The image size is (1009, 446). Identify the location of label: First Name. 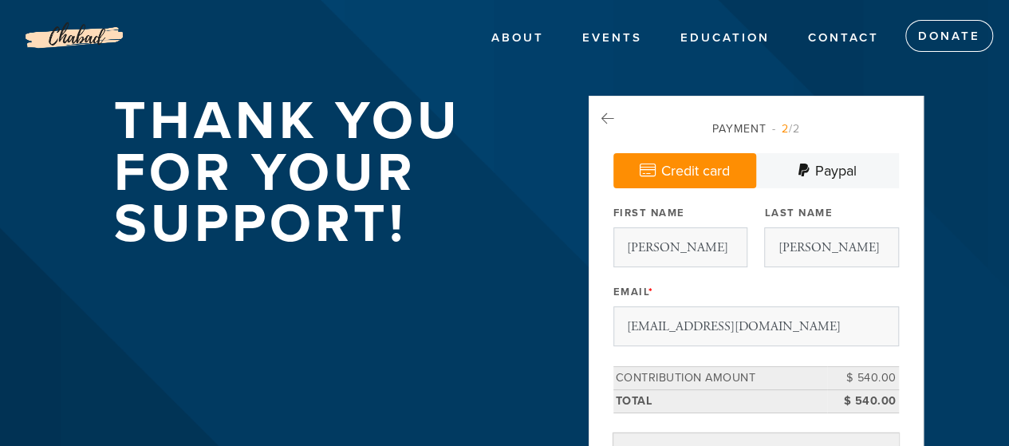
(649, 213).